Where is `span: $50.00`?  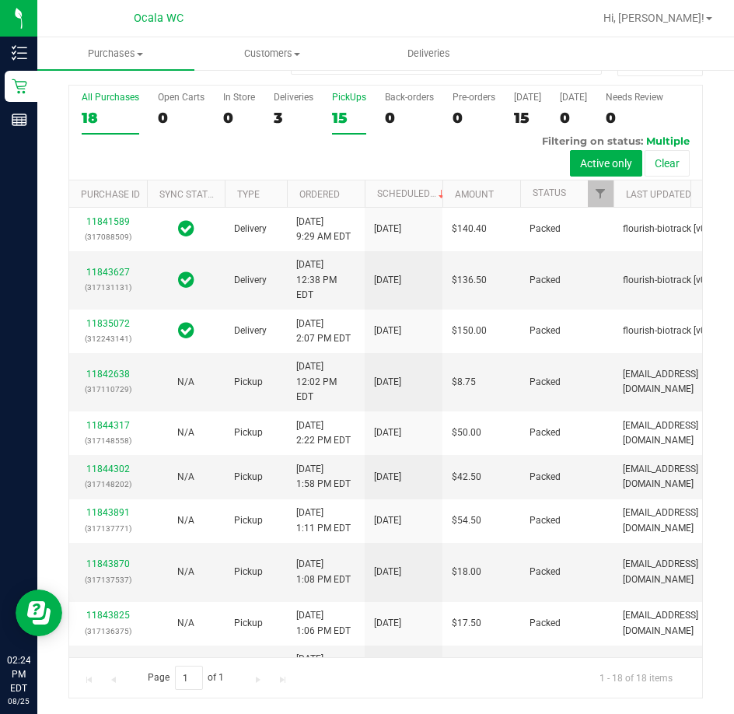
span: $50.00 is located at coordinates (467, 432).